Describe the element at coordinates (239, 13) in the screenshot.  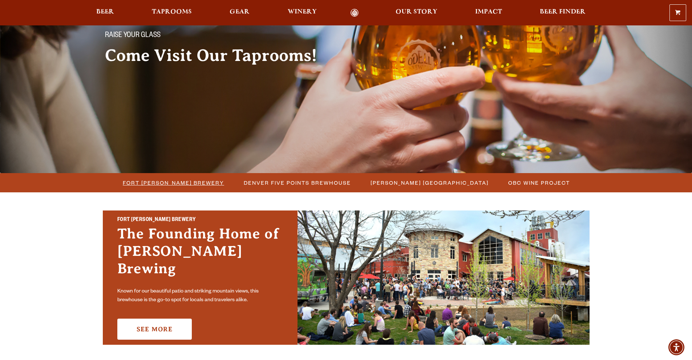
I see `a: Gear` at that location.